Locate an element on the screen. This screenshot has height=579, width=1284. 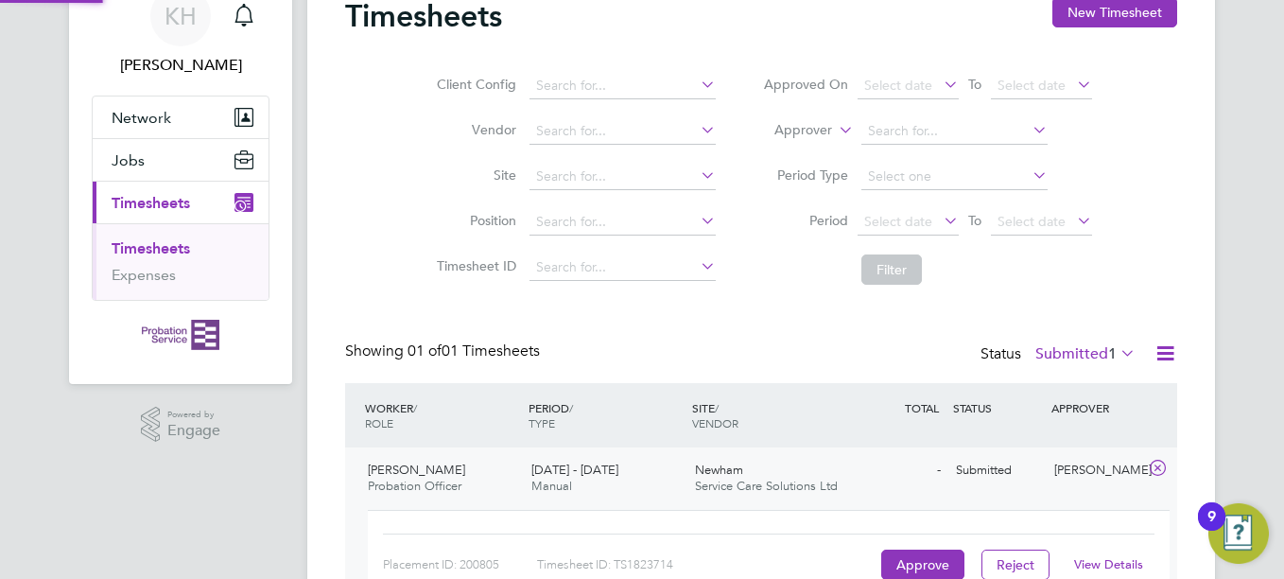
div: WORKER is located at coordinates (442, 415).